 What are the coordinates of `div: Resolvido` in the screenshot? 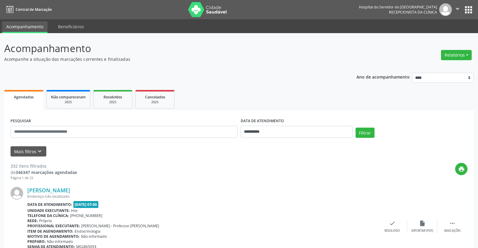 It's located at (392, 231).